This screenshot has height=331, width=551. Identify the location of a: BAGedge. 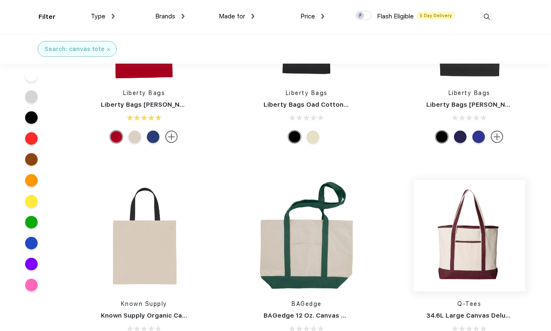
(306, 304).